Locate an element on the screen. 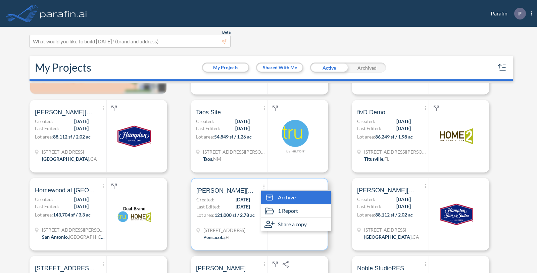 The image size is (537, 273). div: Taos, NM is located at coordinates (212, 159).